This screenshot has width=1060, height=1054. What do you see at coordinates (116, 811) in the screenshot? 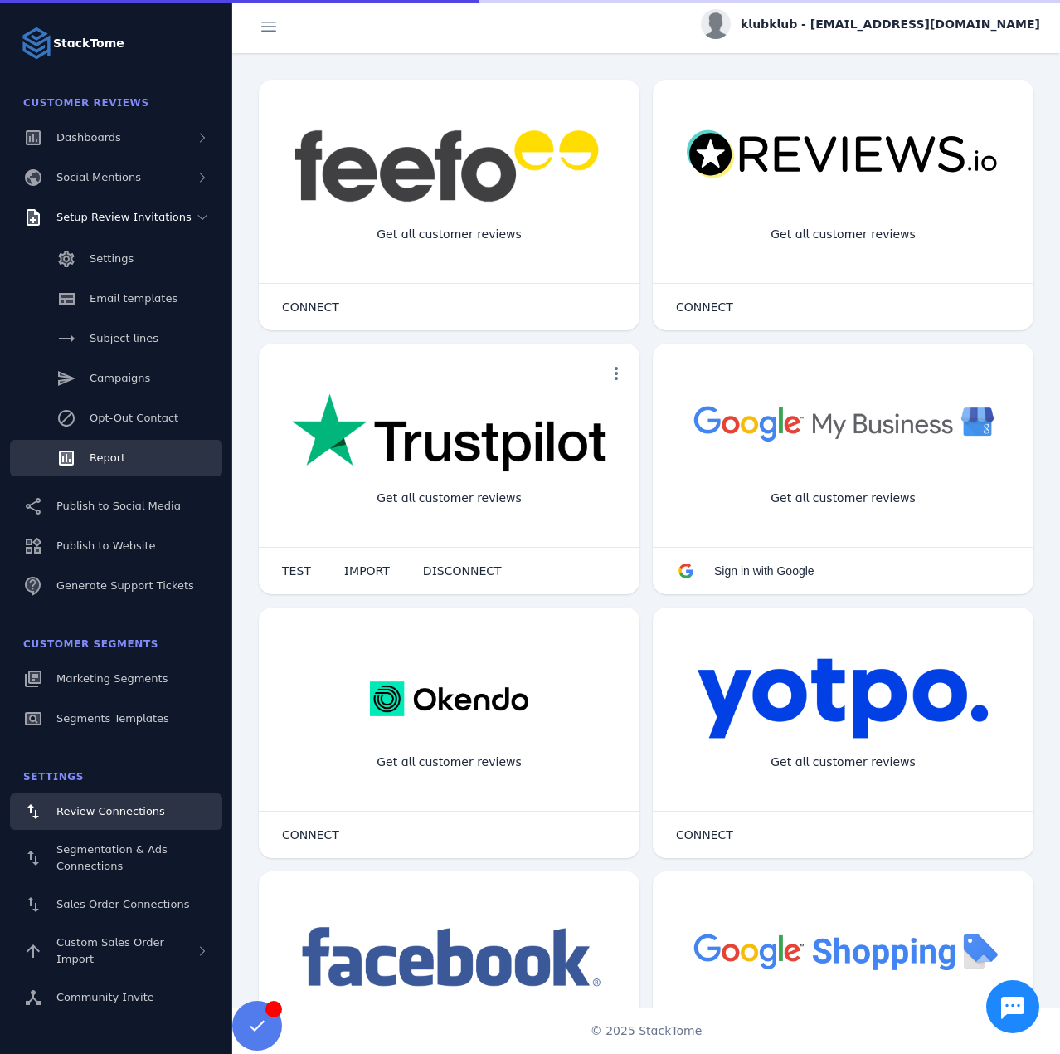
I see `a: Review Connections` at bounding box center [116, 811].